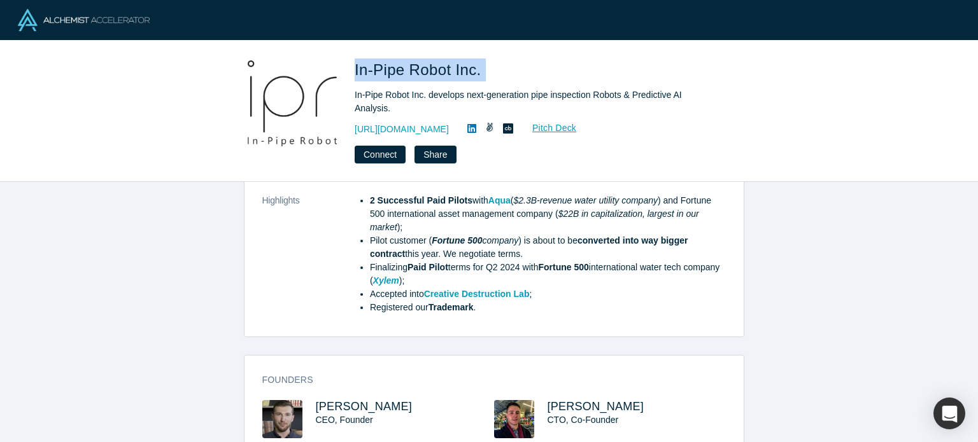  What do you see at coordinates (428, 267) in the screenshot?
I see `strong: Paid Pilot` at bounding box center [428, 267].